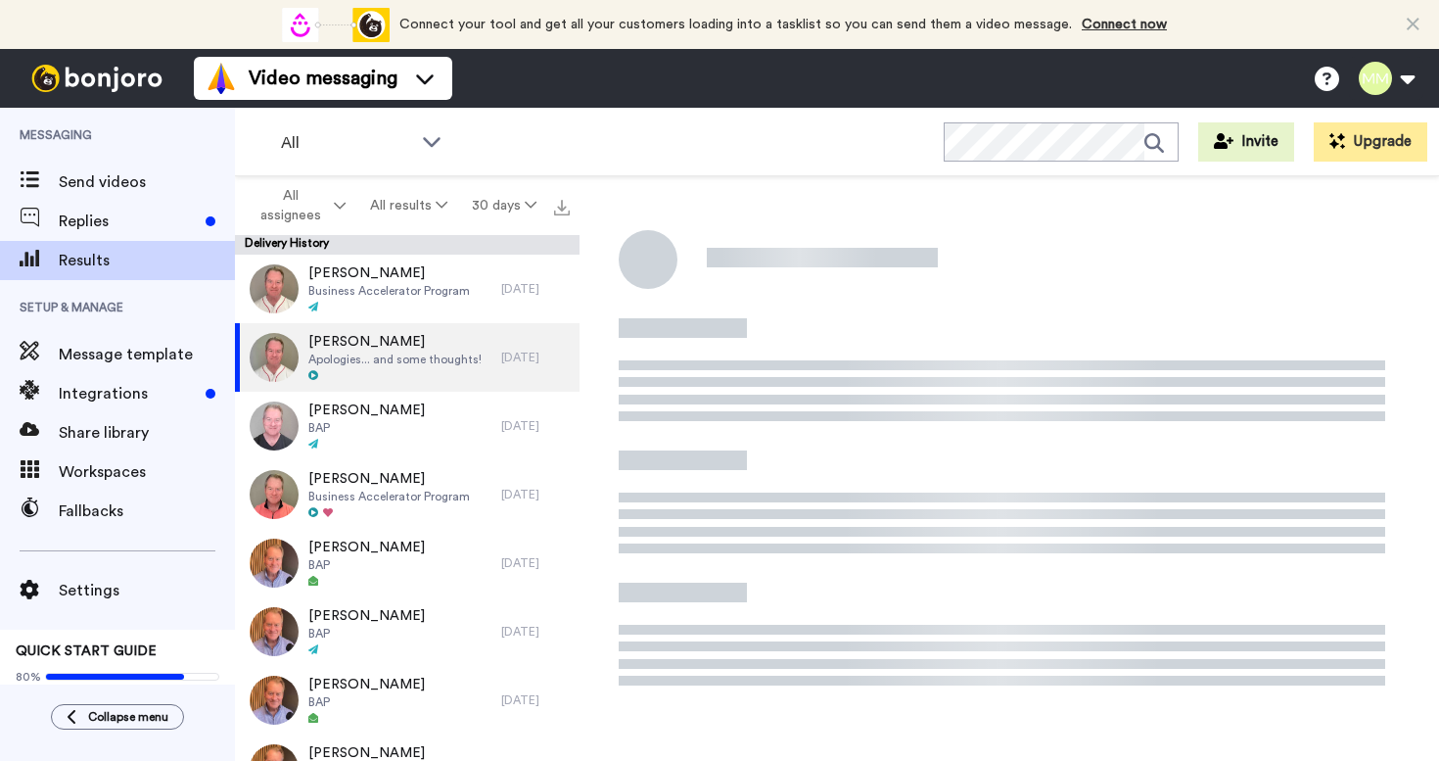  I want to click on span: Apologies... and some thoughts!, so click(395, 359).